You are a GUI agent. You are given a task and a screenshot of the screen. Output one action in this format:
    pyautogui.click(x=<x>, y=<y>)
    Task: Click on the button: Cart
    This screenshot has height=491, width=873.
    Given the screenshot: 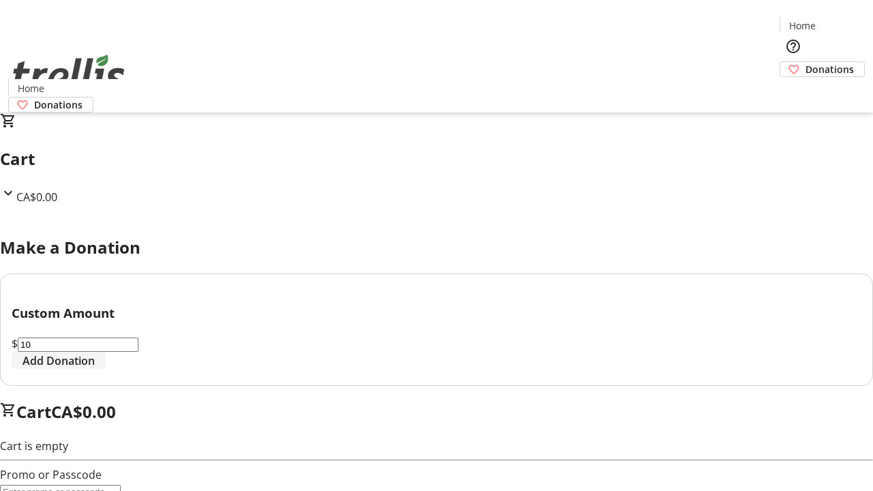 What is the action you would take?
    pyautogui.click(x=793, y=91)
    